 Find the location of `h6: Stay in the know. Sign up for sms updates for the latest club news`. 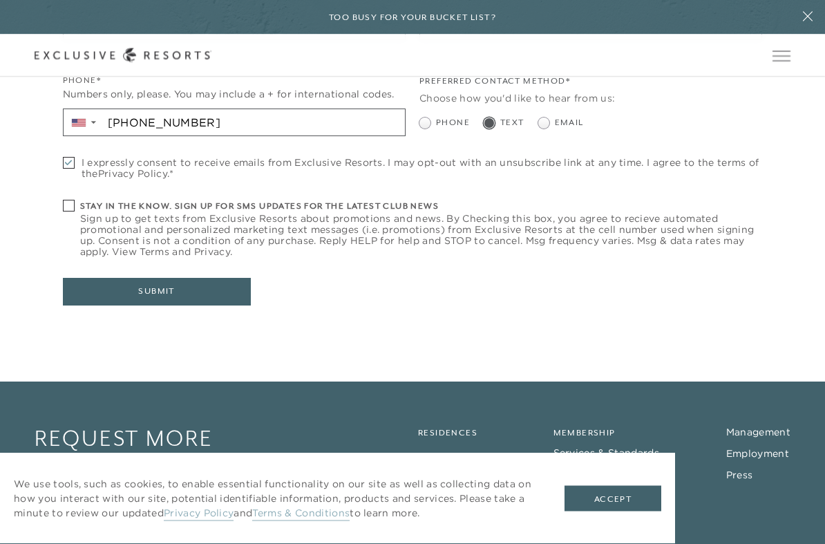

h6: Stay in the know. Sign up for sms updates for the latest club news is located at coordinates (422, 207).